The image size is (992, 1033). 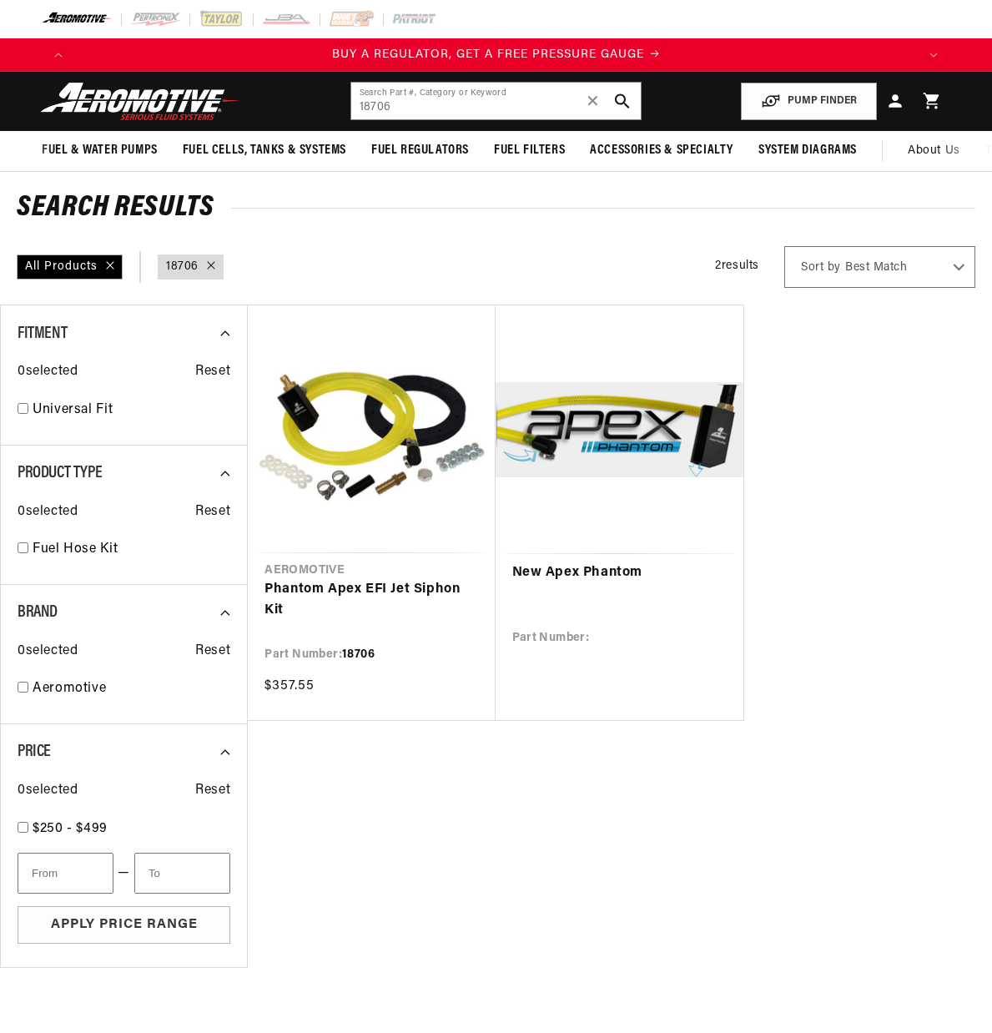 I want to click on span: $250 - $499, so click(x=70, y=829).